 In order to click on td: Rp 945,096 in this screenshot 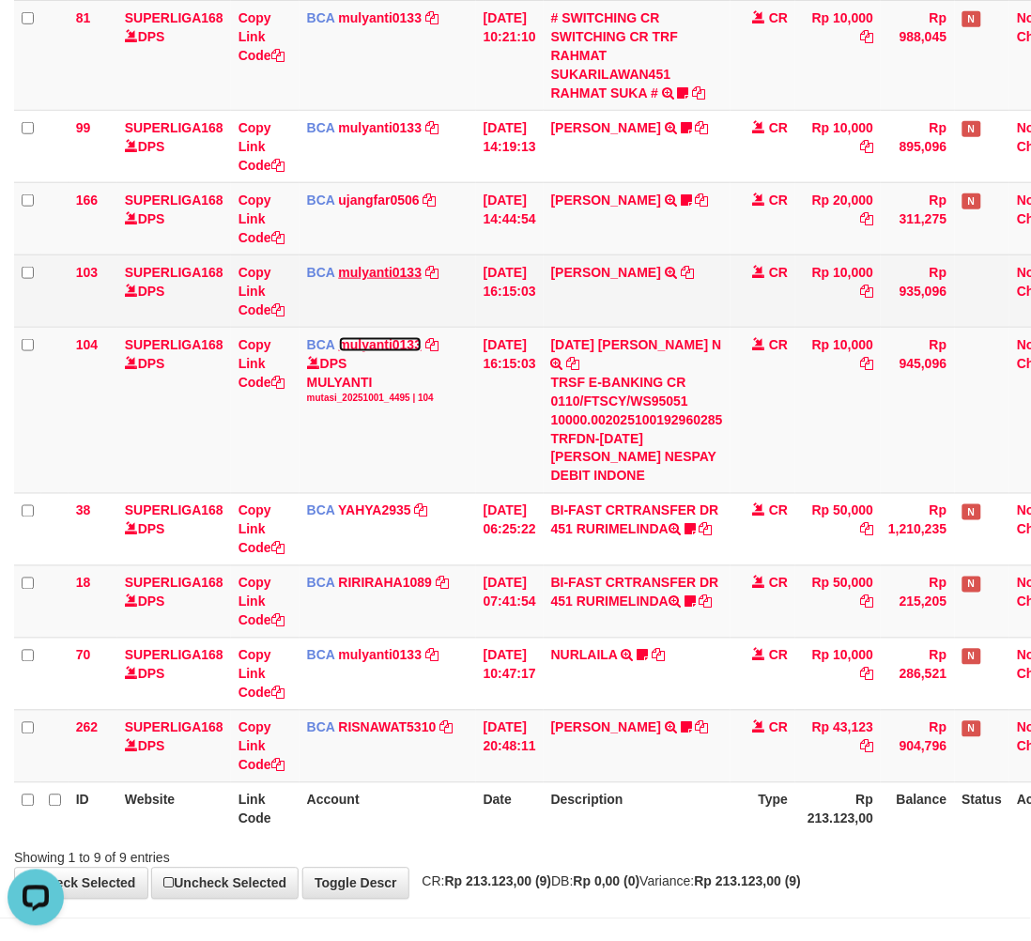, I will do `click(917, 409)`.